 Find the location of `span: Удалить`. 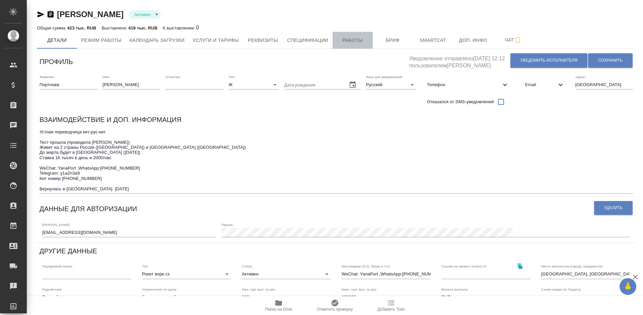

span: Удалить is located at coordinates (613, 208).